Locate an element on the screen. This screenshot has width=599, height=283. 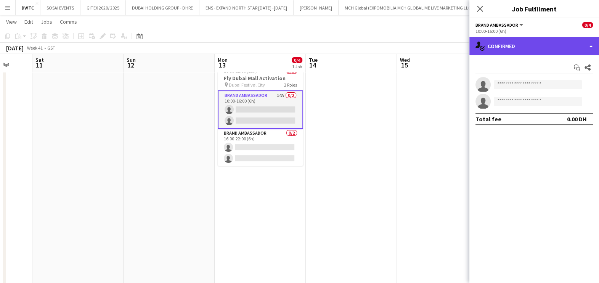
span: Tue is located at coordinates (313, 60).